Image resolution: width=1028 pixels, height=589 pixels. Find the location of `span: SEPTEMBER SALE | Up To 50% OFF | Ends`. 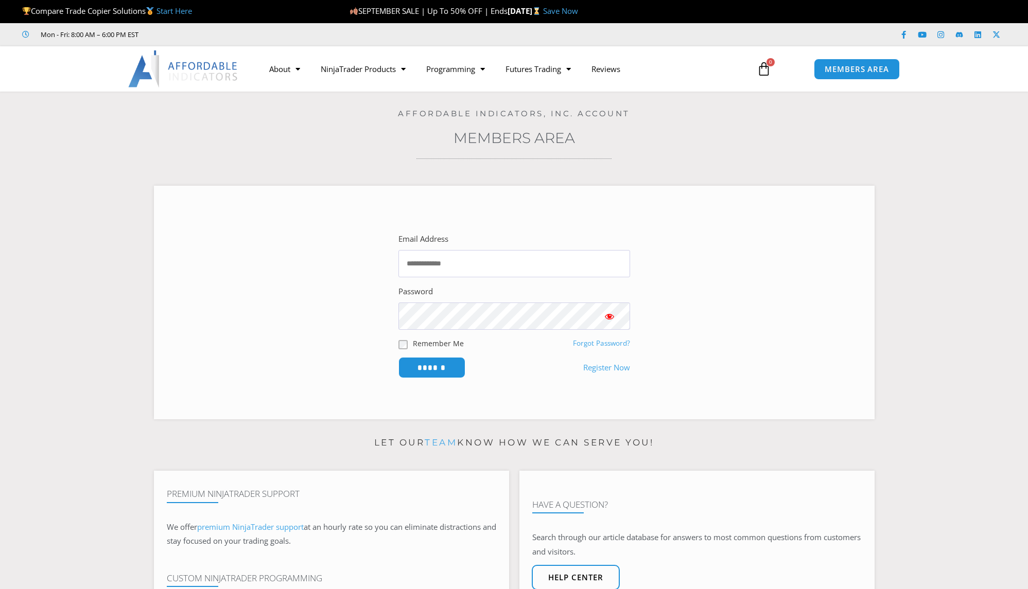

span: SEPTEMBER SALE | Up To 50% OFF | Ends is located at coordinates (428, 11).